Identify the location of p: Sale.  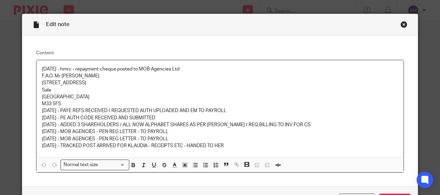
(220, 90).